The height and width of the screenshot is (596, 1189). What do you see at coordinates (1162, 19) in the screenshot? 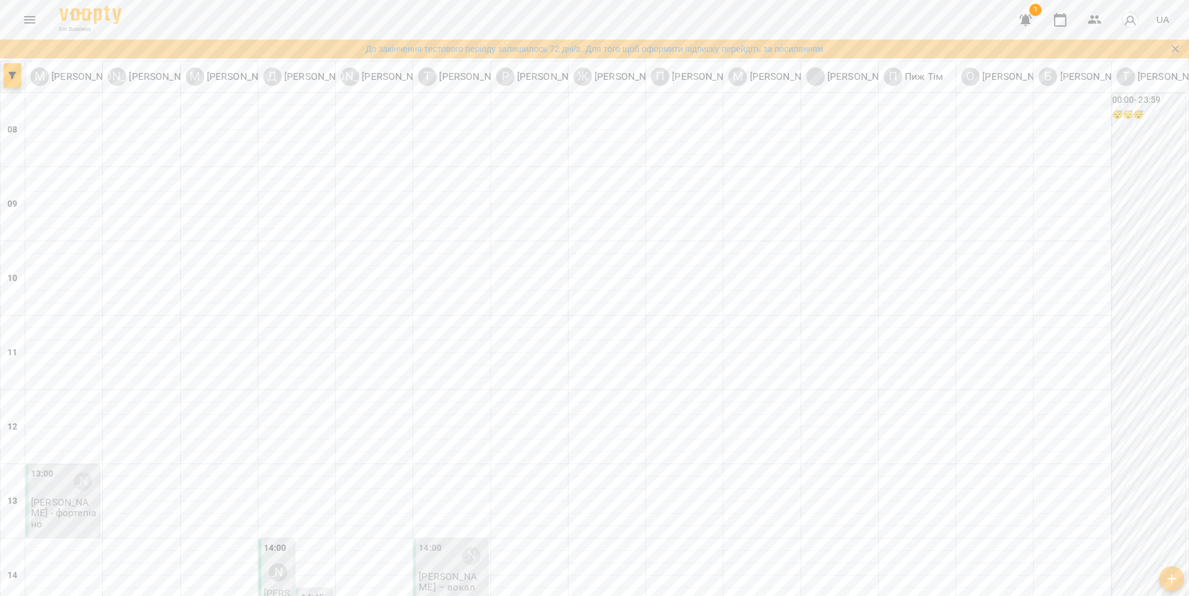
I see `button: UA` at bounding box center [1162, 19].